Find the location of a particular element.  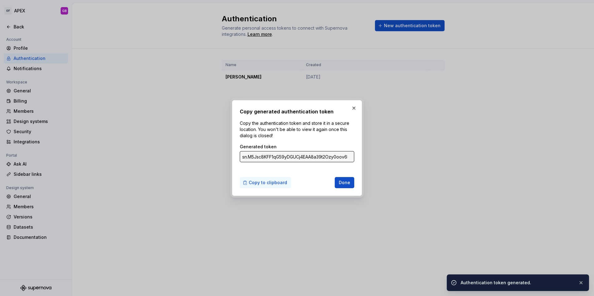

button: Done is located at coordinates (344, 183).